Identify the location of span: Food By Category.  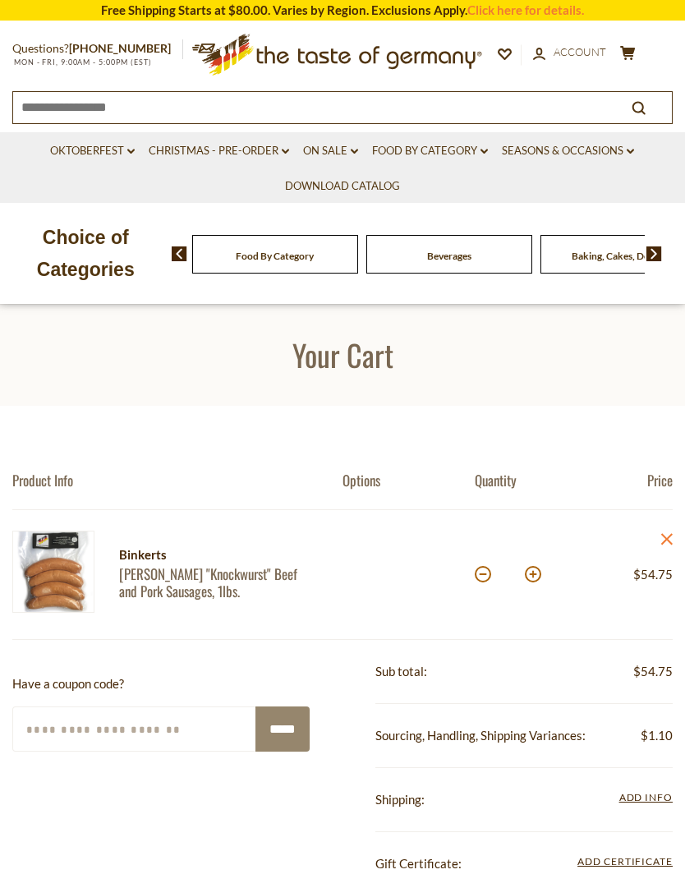
(274, 255).